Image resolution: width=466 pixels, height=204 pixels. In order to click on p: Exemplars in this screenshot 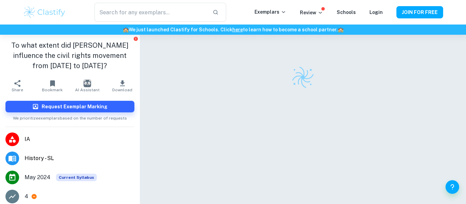, I will do `click(270, 12)`.